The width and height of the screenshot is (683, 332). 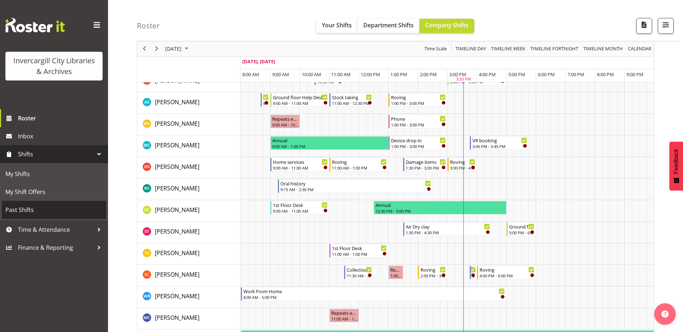 What do you see at coordinates (388, 26) in the screenshot?
I see `button: Department Shifts` at bounding box center [388, 26].